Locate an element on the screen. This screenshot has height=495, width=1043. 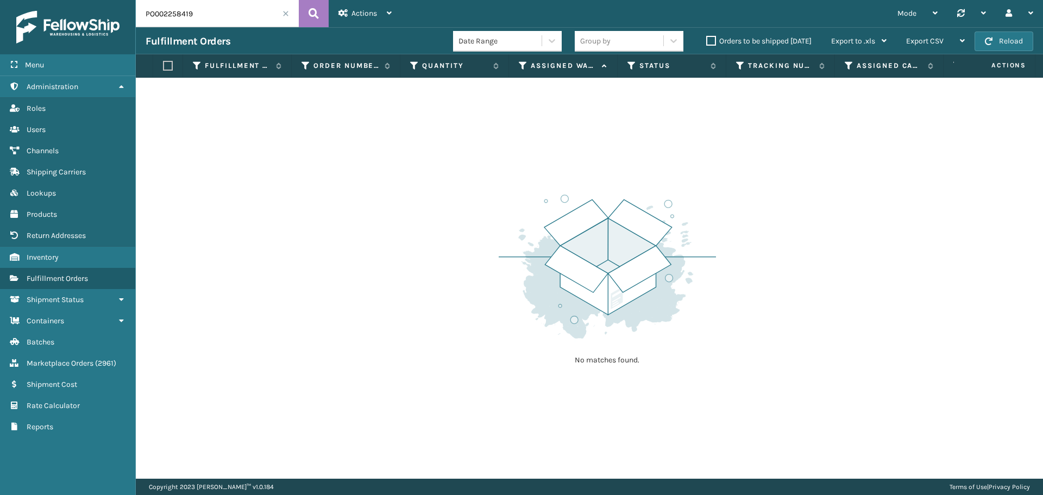
span: Containers is located at coordinates (45, 321).